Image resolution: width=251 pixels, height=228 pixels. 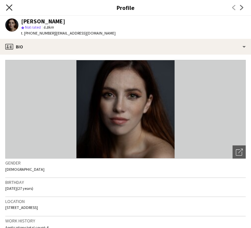 What do you see at coordinates (126, 163) in the screenshot?
I see `h3: Gender` at bounding box center [126, 163].